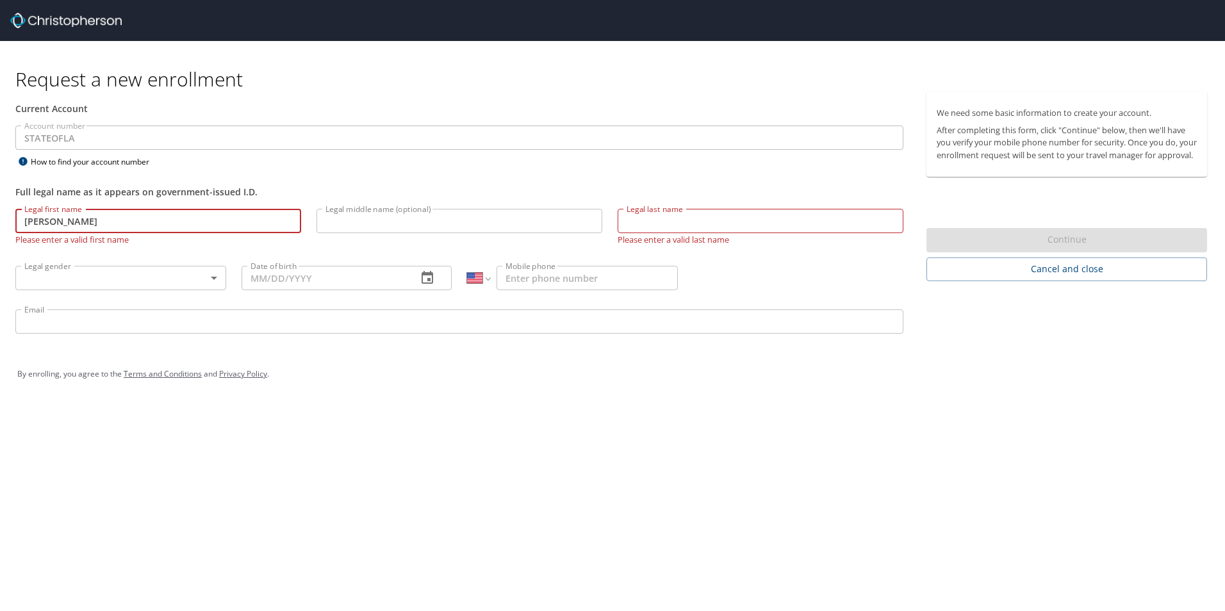 The image size is (1225, 611). I want to click on p: Please enter a valid first name, so click(158, 239).